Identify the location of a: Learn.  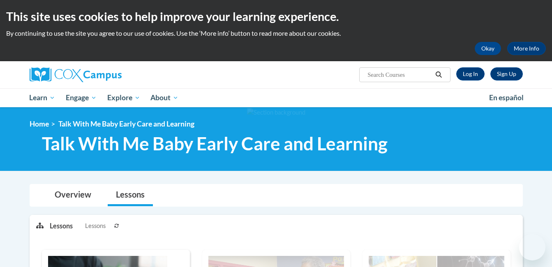
(42, 98).